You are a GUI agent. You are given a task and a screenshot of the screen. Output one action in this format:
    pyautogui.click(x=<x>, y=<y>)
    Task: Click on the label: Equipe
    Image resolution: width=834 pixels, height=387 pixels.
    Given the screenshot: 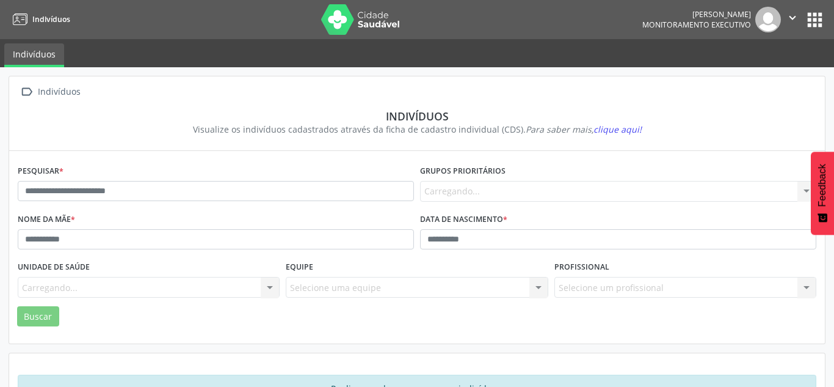 What is the action you would take?
    pyautogui.click(x=299, y=267)
    